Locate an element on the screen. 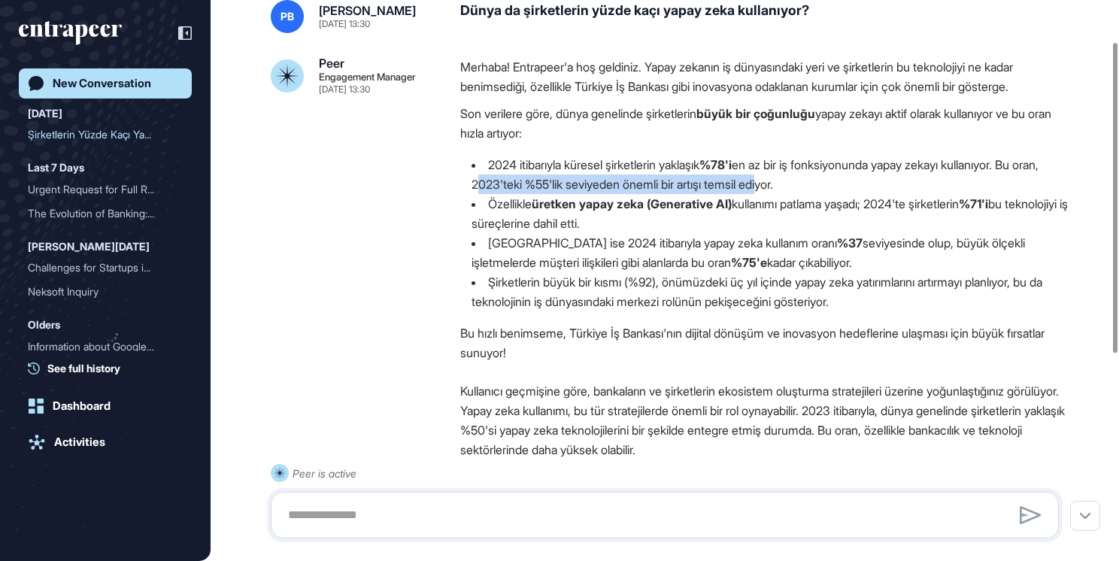  p: Merhaba! Entrapeer'a hoş geldiniz. Yapay zekanın iş dünyasındaki yeri ve şirketlerin bu teknoloji... is located at coordinates (765, 77).